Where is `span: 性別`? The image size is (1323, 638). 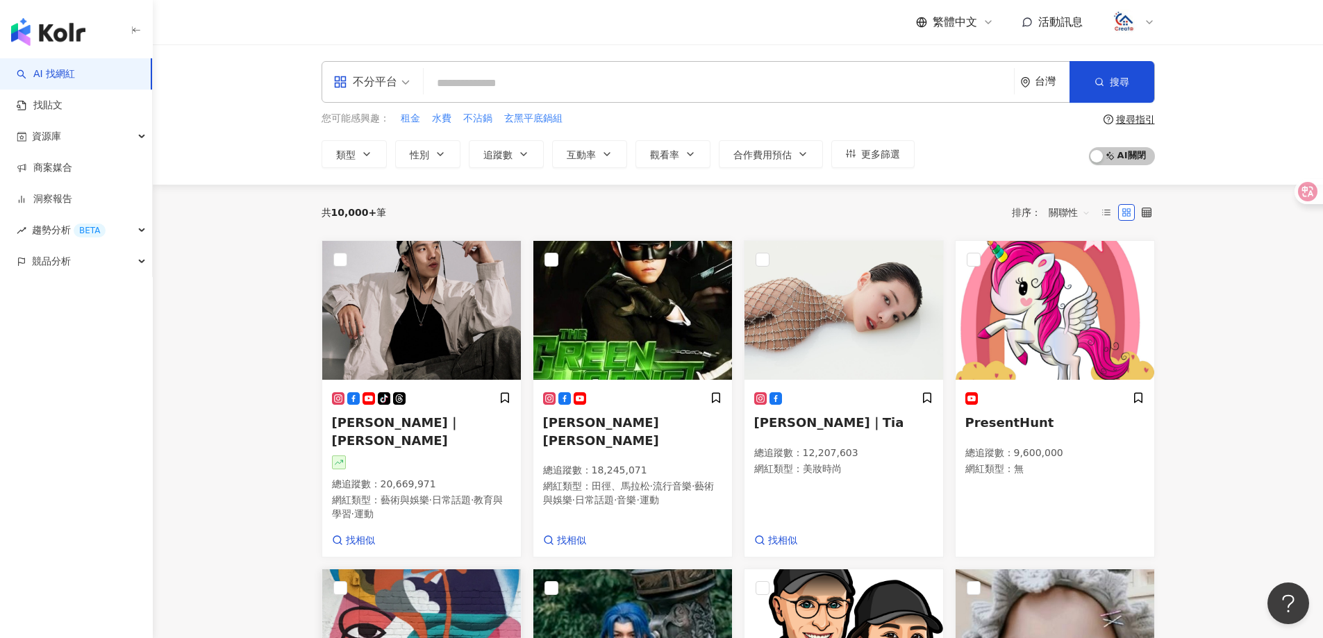
span: 性別 is located at coordinates (420, 155).